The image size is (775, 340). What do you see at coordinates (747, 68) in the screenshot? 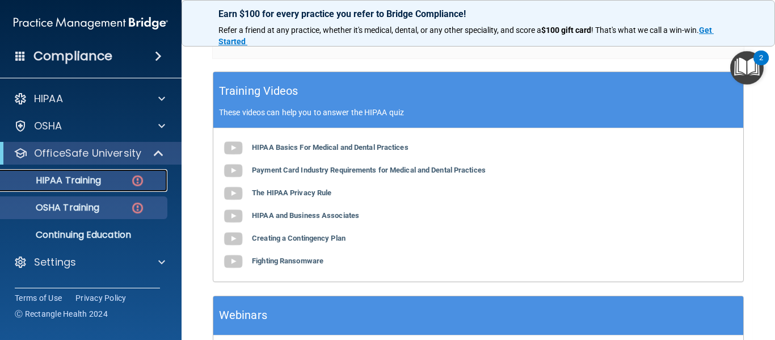
I see `button: Open Resource Center, 2 new notifications` at bounding box center [747, 68].